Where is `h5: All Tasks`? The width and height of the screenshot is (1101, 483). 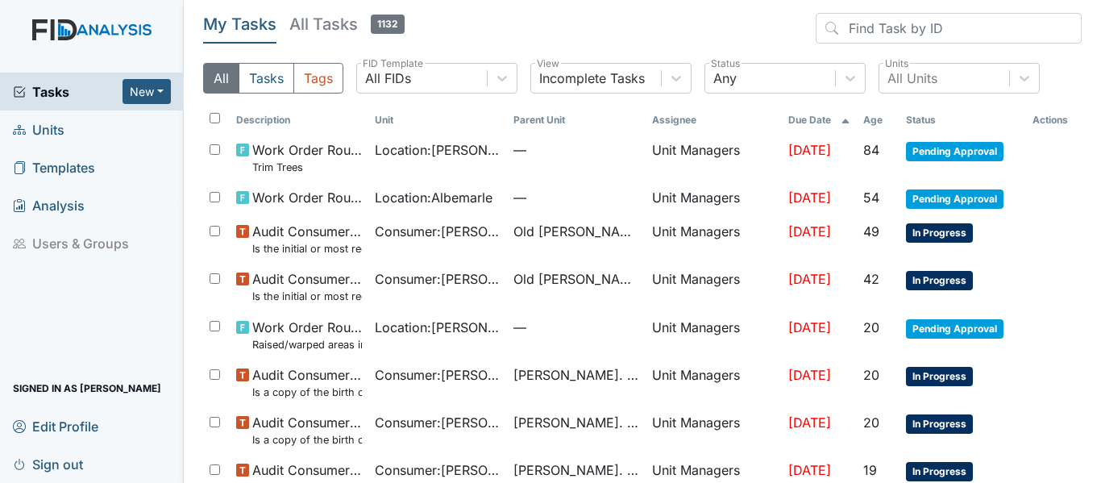 h5: All Tasks is located at coordinates (347, 24).